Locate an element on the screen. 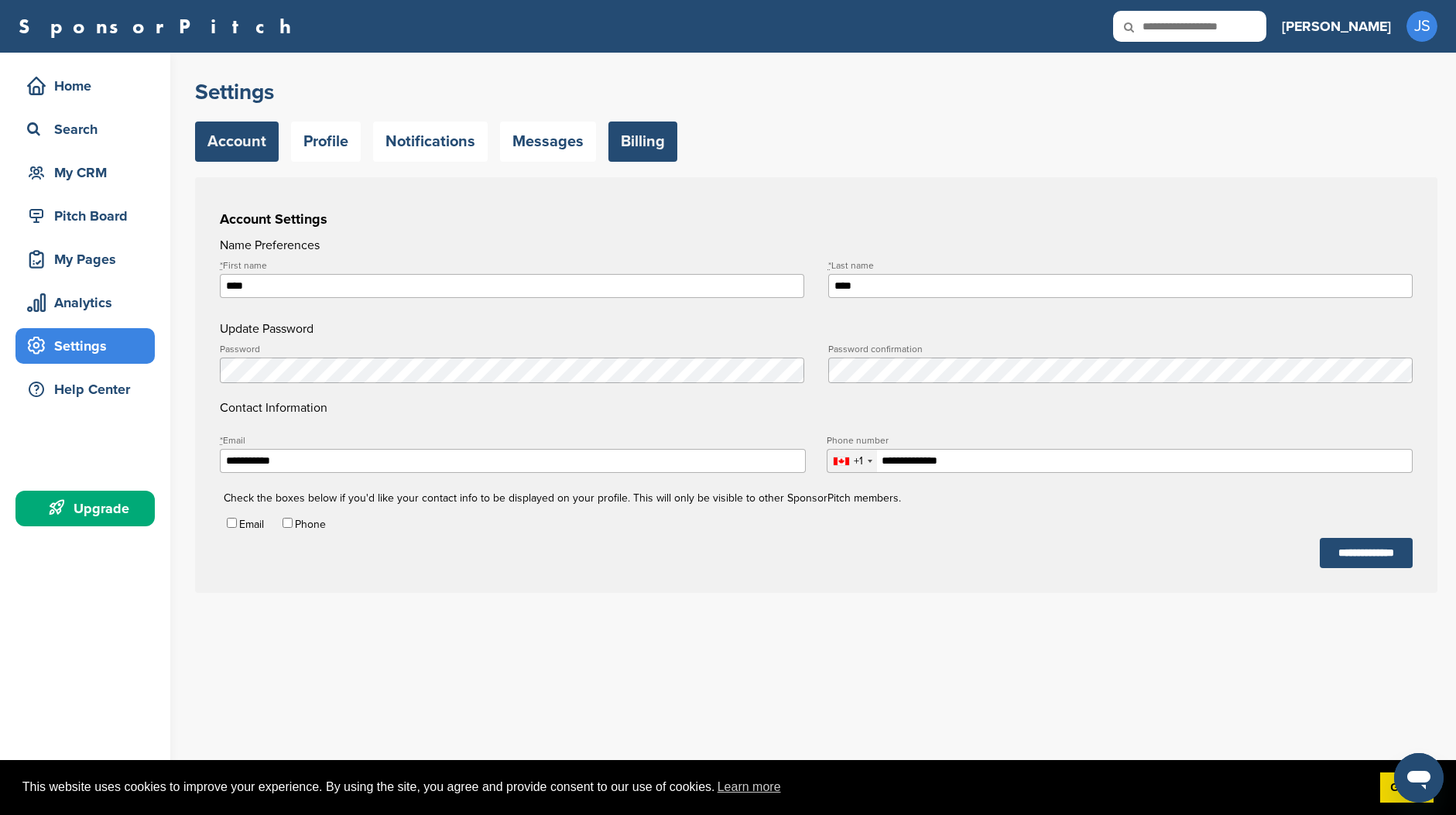 The image size is (1456, 815). div: Selected country is located at coordinates (852, 461).